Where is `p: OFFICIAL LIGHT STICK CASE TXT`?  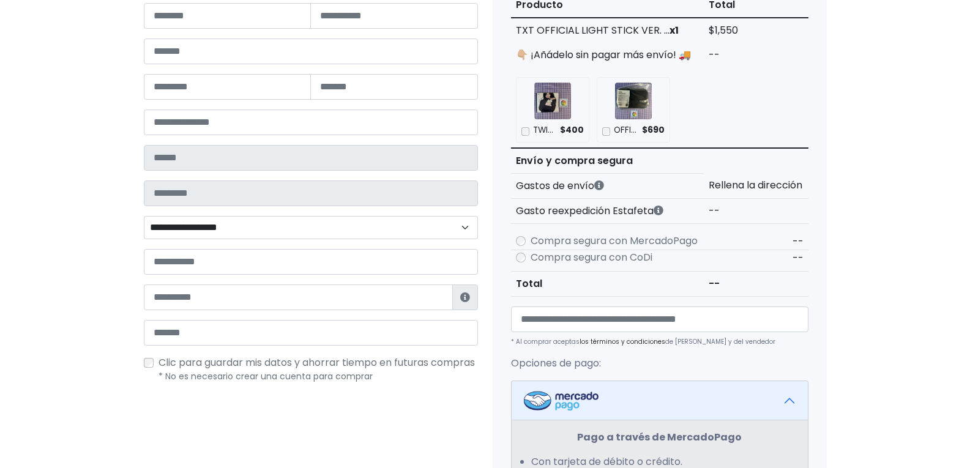
p: OFFICIAL LIGHT STICK CASE TXT is located at coordinates (626, 130).